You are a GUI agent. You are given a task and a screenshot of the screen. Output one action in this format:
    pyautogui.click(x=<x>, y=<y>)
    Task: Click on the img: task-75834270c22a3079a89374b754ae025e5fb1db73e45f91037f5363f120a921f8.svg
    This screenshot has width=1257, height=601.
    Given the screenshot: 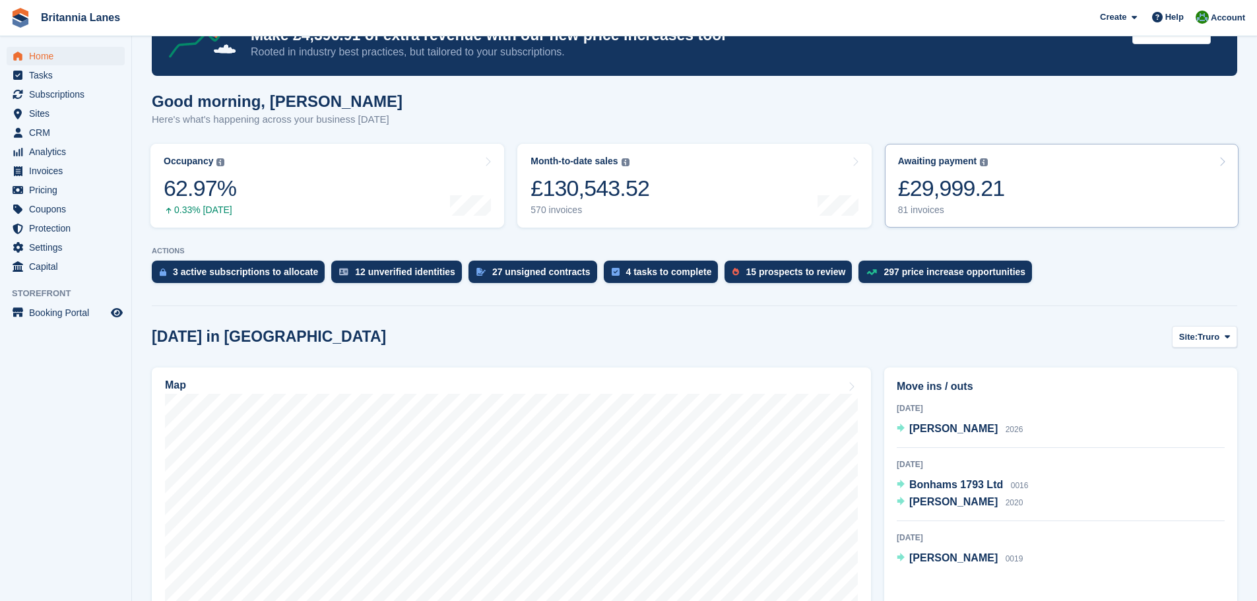 What is the action you would take?
    pyautogui.click(x=616, y=272)
    